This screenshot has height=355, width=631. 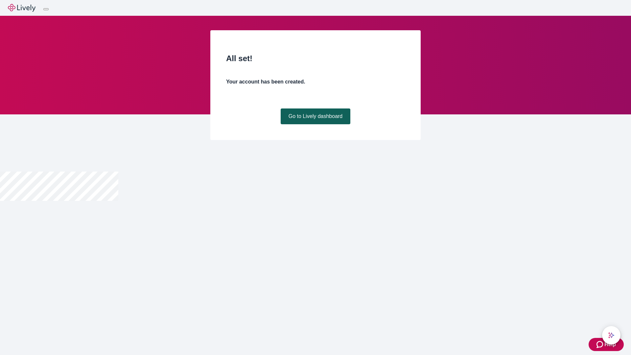 I want to click on button: Zendesk support iconHelp, so click(x=606, y=344).